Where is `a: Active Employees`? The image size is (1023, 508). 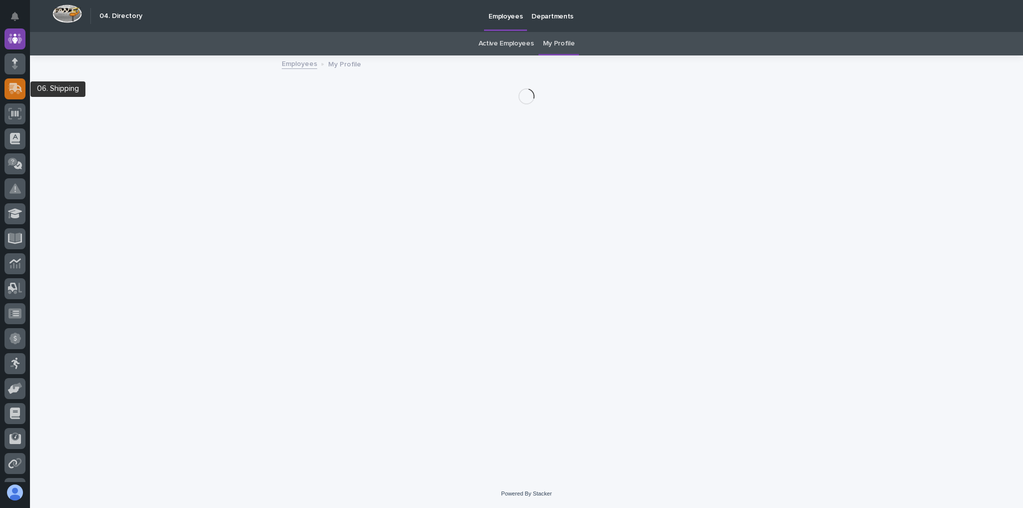 a: Active Employees is located at coordinates (506, 43).